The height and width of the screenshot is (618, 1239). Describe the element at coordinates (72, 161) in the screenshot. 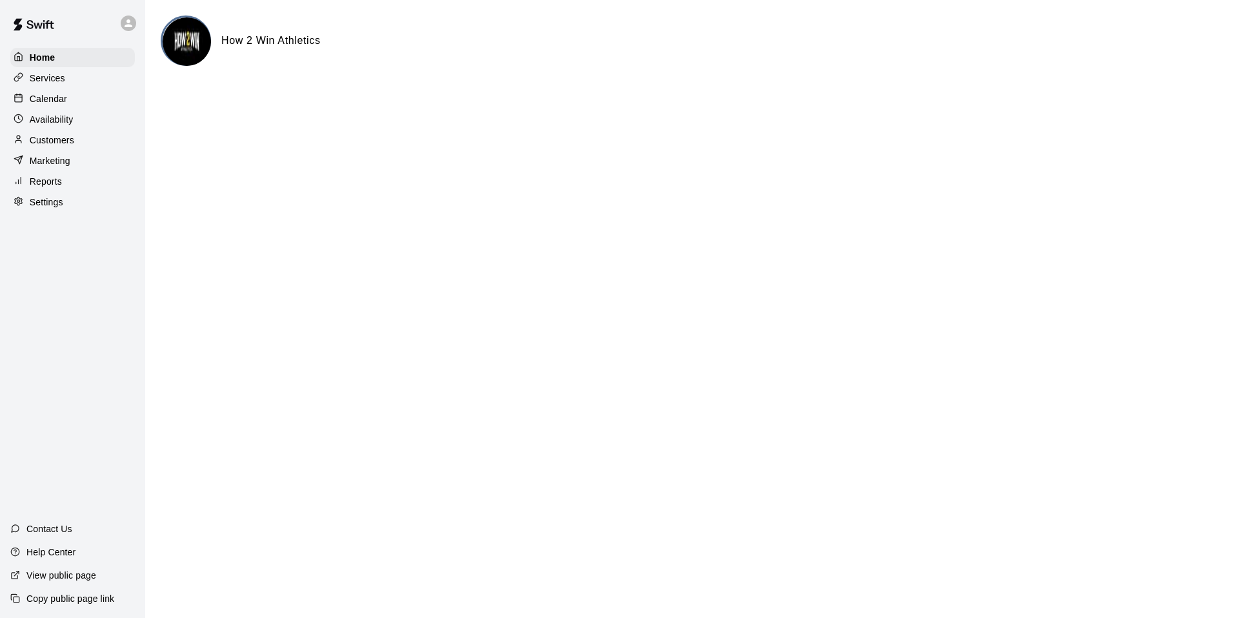

I see `div: Marketing` at that location.